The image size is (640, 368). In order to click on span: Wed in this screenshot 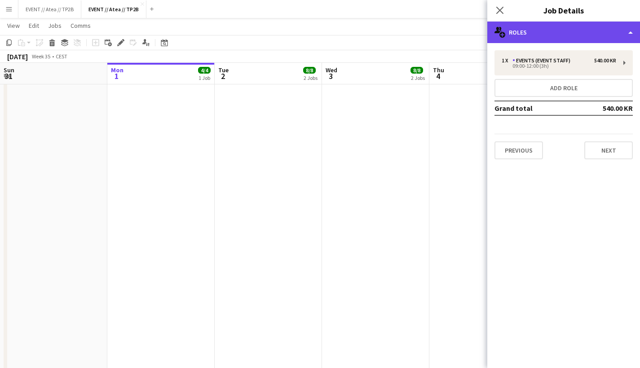, I will do `click(331, 70)`.